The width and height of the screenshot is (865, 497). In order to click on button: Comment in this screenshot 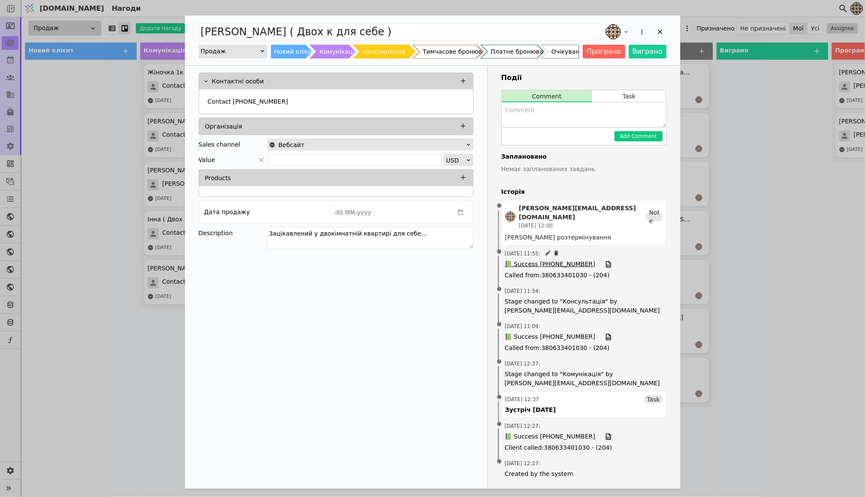, I will do `click(547, 96)`.